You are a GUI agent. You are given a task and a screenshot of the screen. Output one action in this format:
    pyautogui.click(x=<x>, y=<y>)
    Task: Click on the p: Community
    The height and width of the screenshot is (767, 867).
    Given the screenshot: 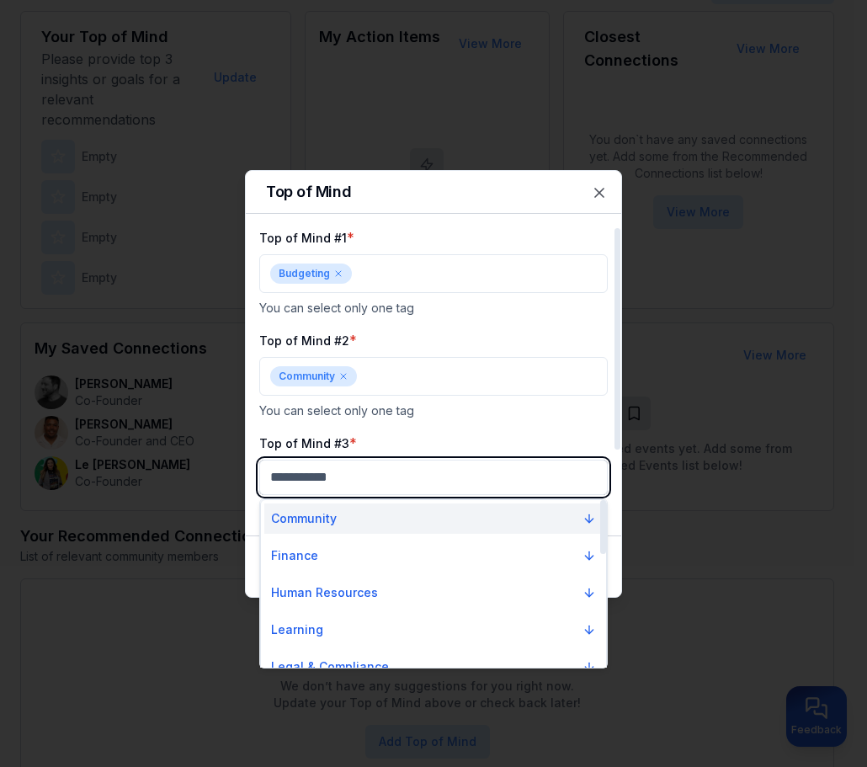 What is the action you would take?
    pyautogui.click(x=304, y=519)
    